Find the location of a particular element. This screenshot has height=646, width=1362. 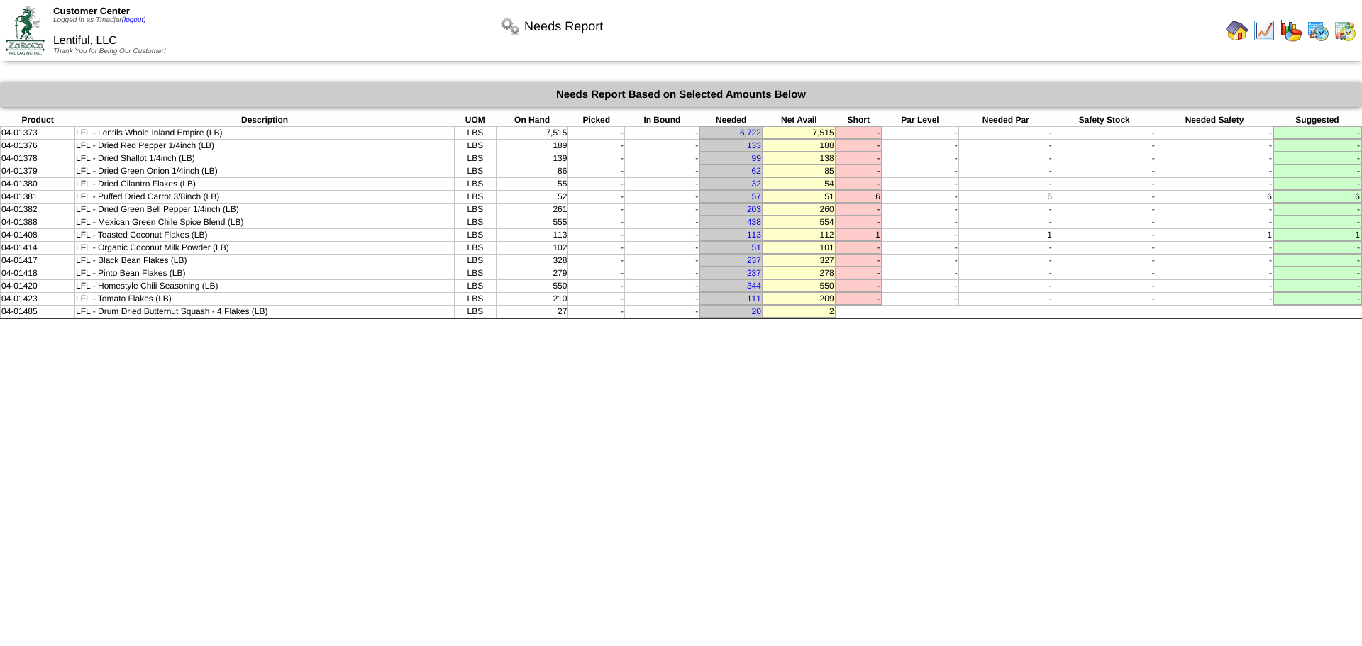

td: 210 is located at coordinates (532, 299).